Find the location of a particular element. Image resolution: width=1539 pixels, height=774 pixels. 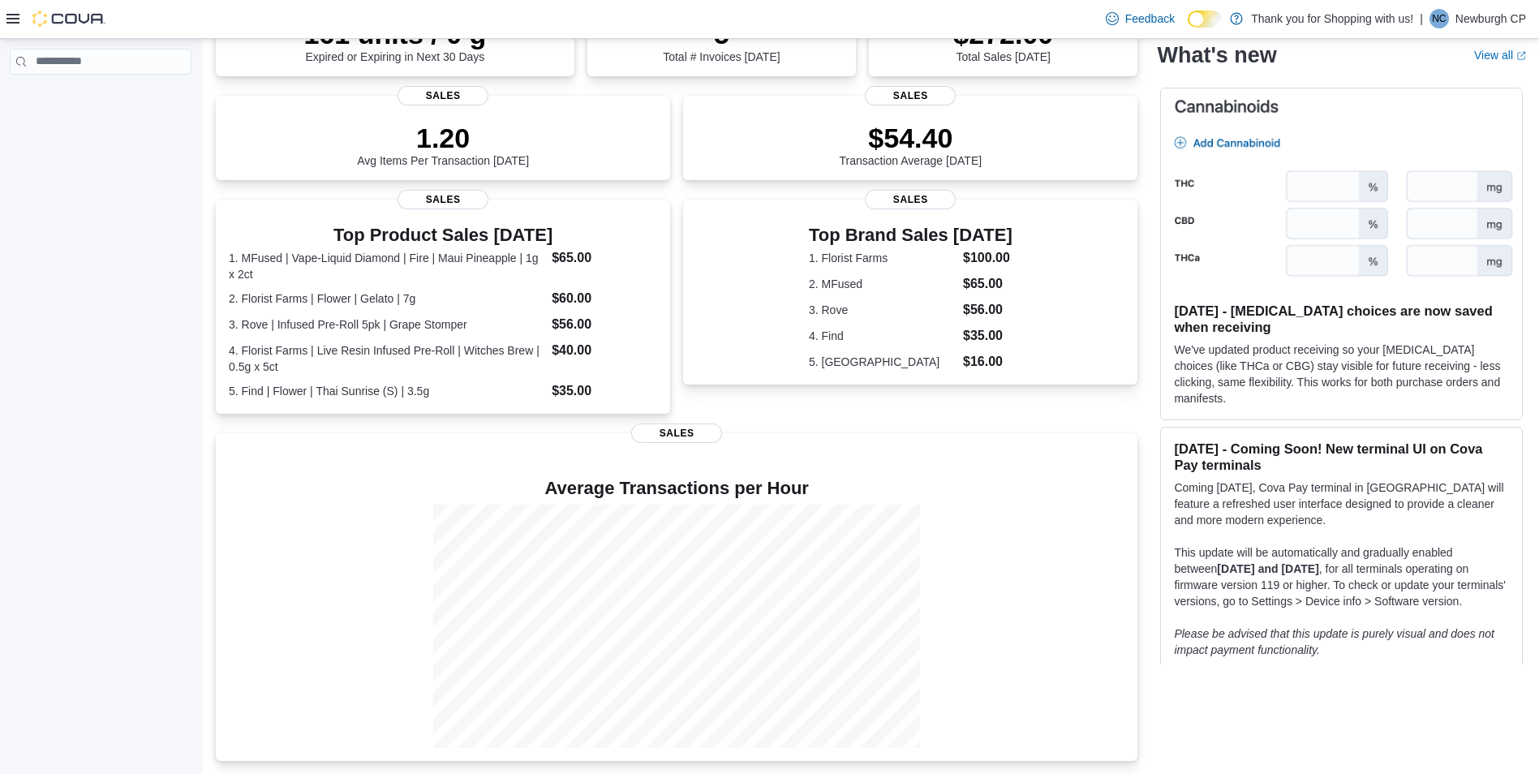

dd: $40.00 is located at coordinates (604, 350).